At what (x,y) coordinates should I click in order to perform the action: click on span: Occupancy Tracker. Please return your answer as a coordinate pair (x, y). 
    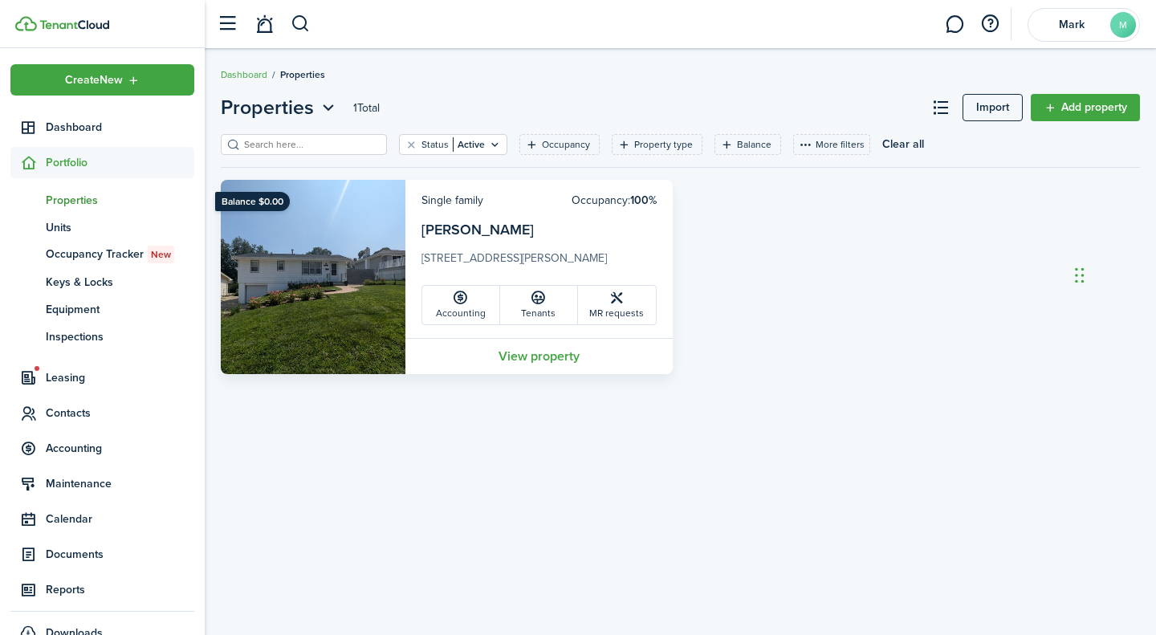
    Looking at the image, I should click on (120, 254).